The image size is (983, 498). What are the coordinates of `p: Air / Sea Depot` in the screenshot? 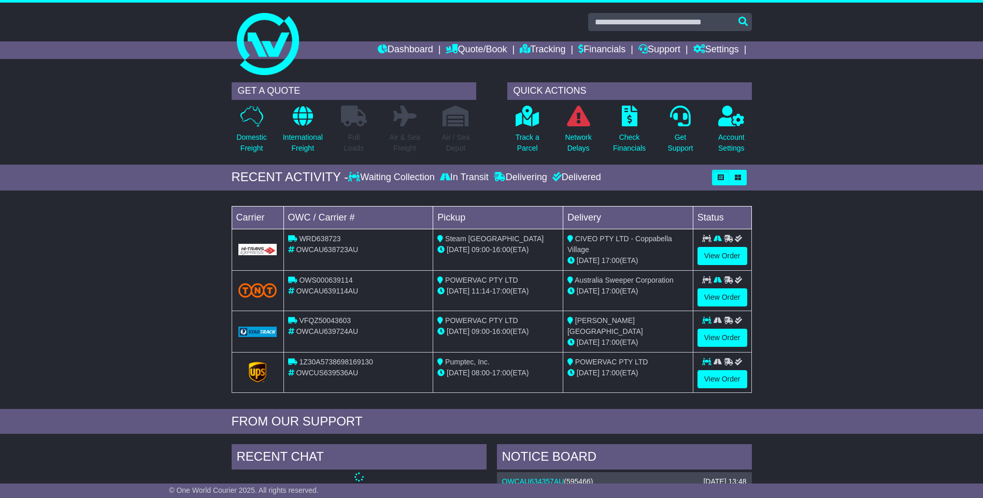 It's located at (456, 143).